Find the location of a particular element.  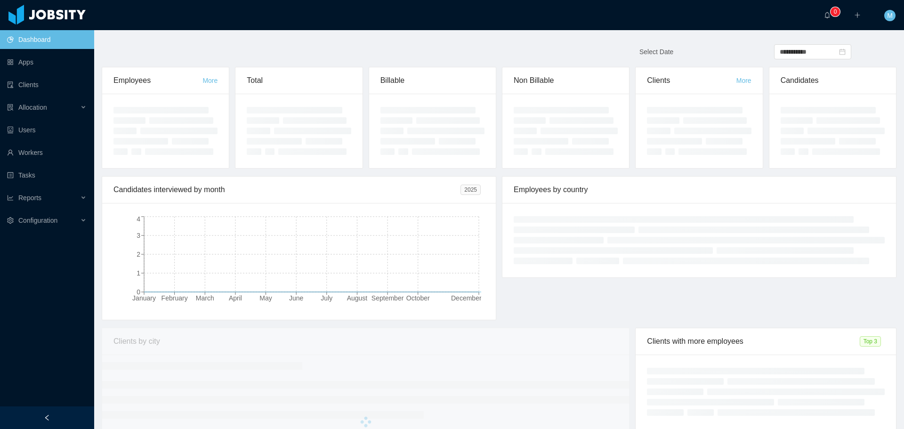

tspan: July is located at coordinates (326, 298).